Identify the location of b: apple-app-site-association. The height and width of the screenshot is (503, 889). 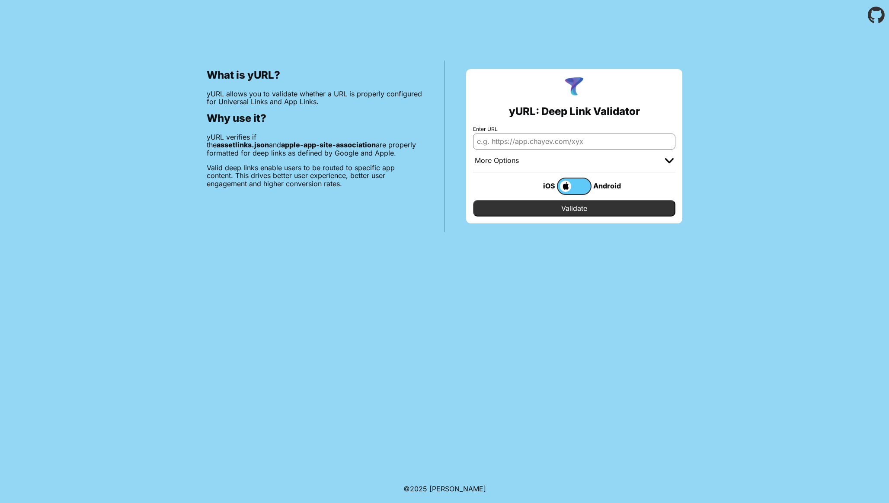
(328, 145).